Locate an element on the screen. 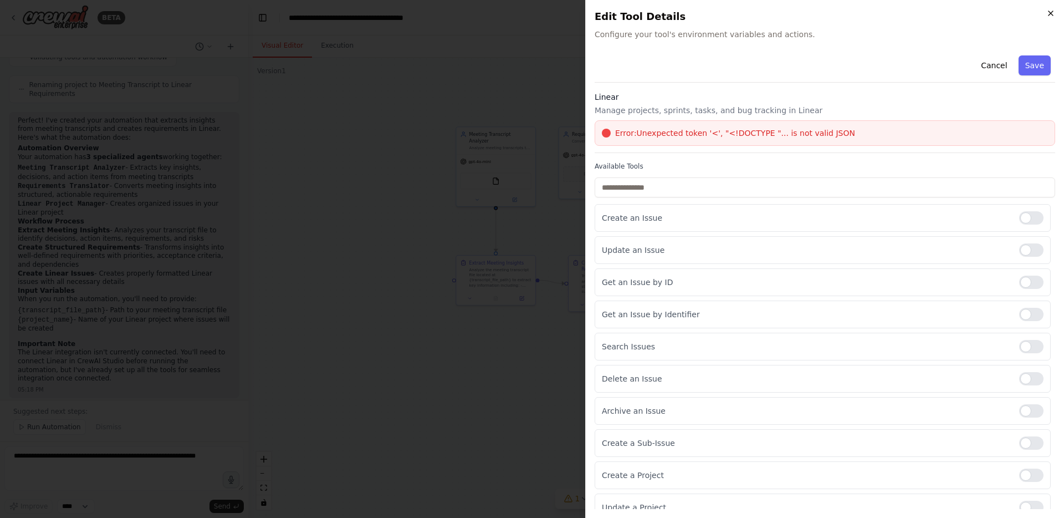 This screenshot has height=518, width=1064. button: Save is located at coordinates (1035, 65).